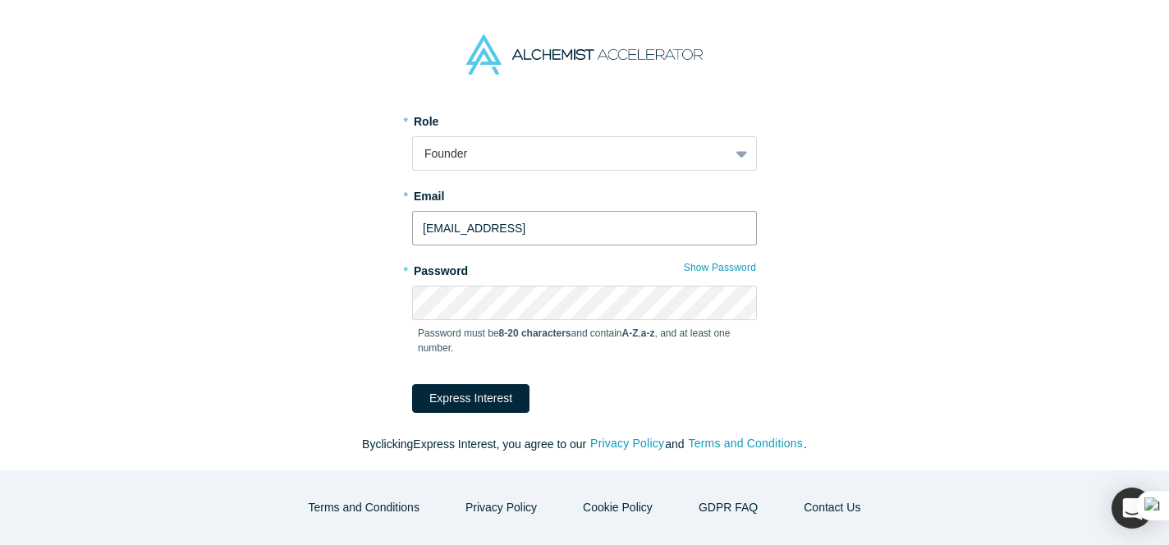 This screenshot has height=545, width=1169. I want to click on button: Cookie Policy, so click(617, 507).